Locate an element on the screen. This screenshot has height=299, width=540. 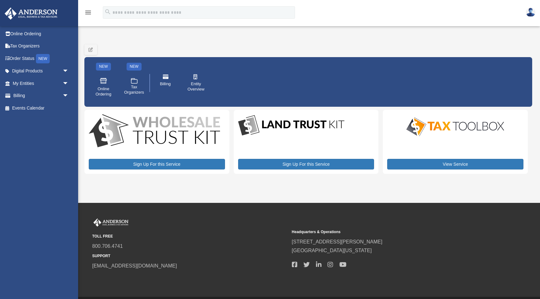
img: WS-Trust-Kit-lgo-1.jpg is located at coordinates (154, 131).